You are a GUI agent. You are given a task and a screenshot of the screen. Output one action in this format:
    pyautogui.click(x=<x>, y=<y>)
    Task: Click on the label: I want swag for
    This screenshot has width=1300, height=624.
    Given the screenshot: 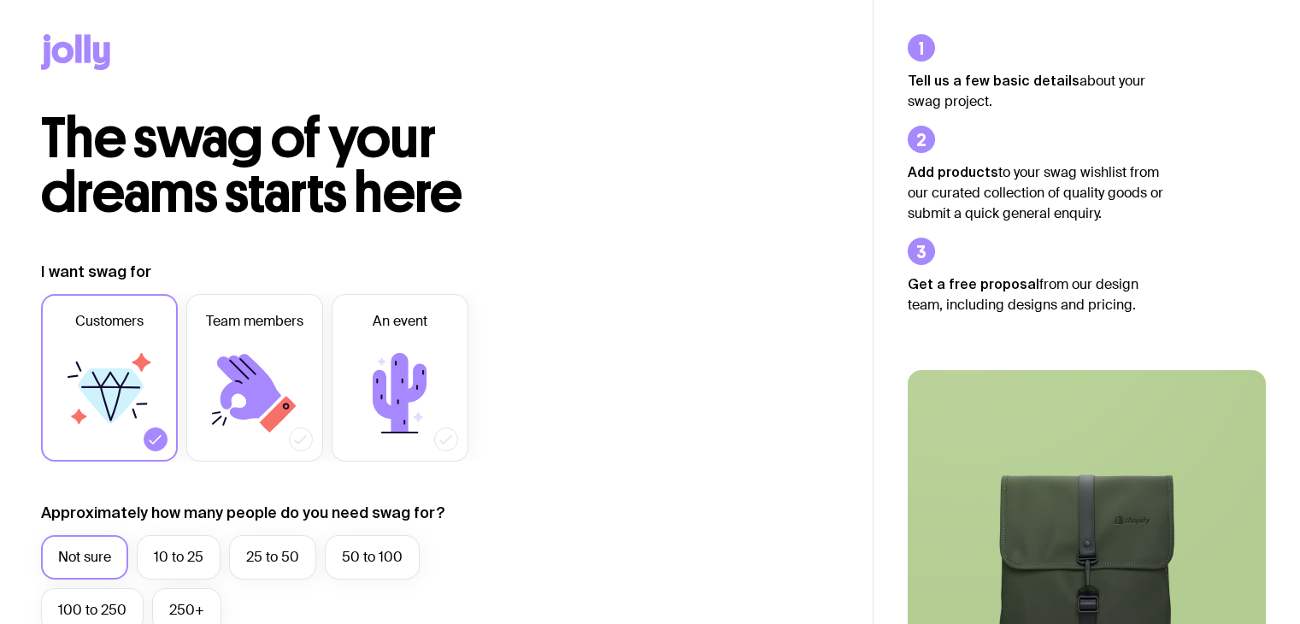 What is the action you would take?
    pyautogui.click(x=96, y=272)
    